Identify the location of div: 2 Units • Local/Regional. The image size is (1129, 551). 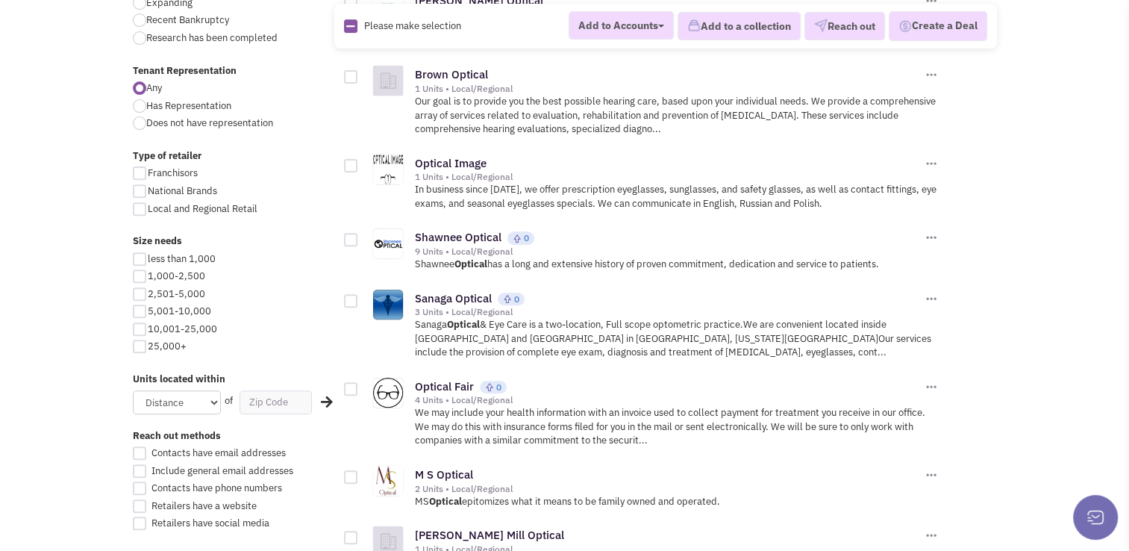
(669, 489).